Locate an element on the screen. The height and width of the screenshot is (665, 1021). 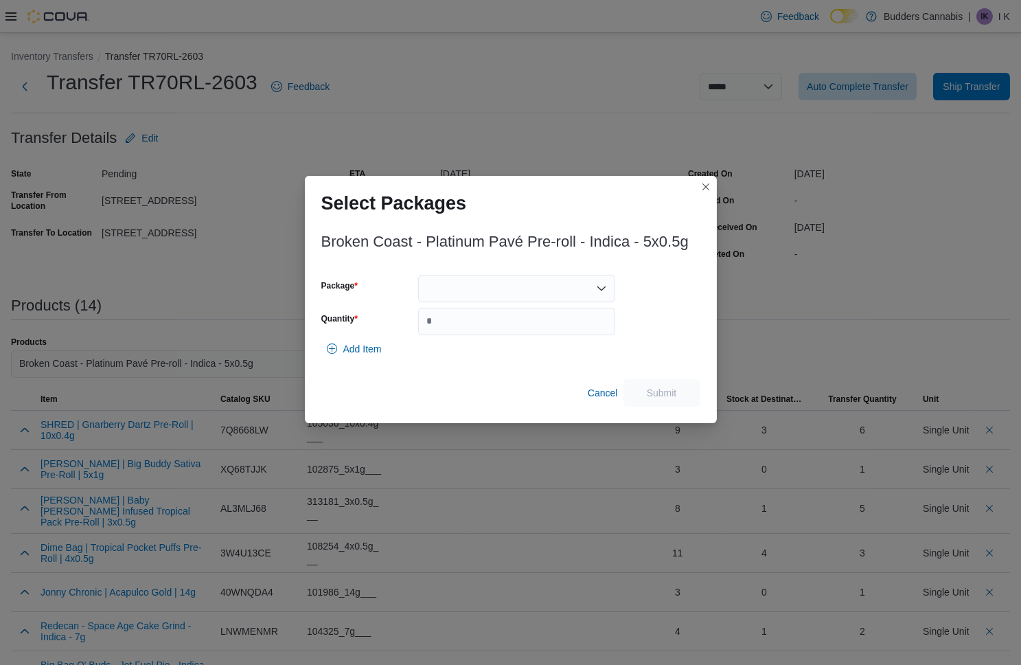
button: Closes this modal window is located at coordinates (706, 187).